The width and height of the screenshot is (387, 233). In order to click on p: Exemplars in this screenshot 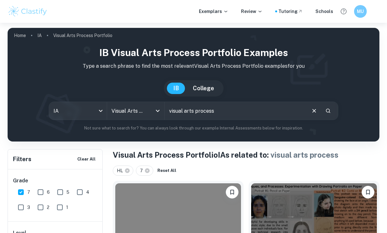, I will do `click(213, 11)`.